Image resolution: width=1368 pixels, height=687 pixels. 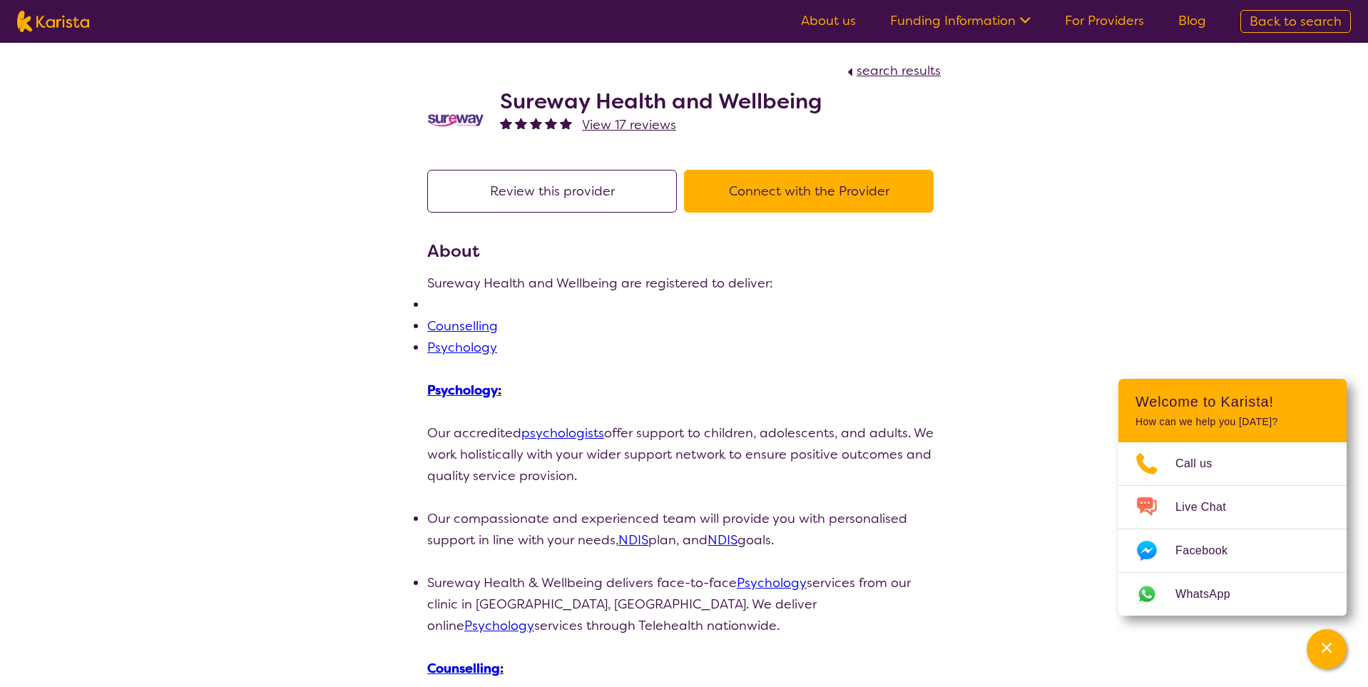 What do you see at coordinates (1209, 550) in the screenshot?
I see `span: Facebook` at bounding box center [1209, 550].